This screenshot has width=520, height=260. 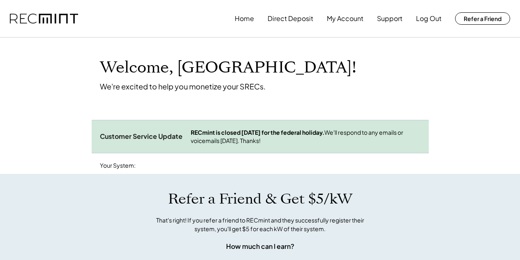 What do you see at coordinates (44, 19) in the screenshot?
I see `img: recmint-logotype%403x.png` at bounding box center [44, 19].